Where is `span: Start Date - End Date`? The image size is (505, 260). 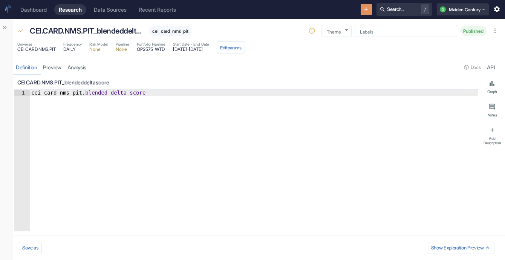
span: Start Date - End Date is located at coordinates (191, 44).